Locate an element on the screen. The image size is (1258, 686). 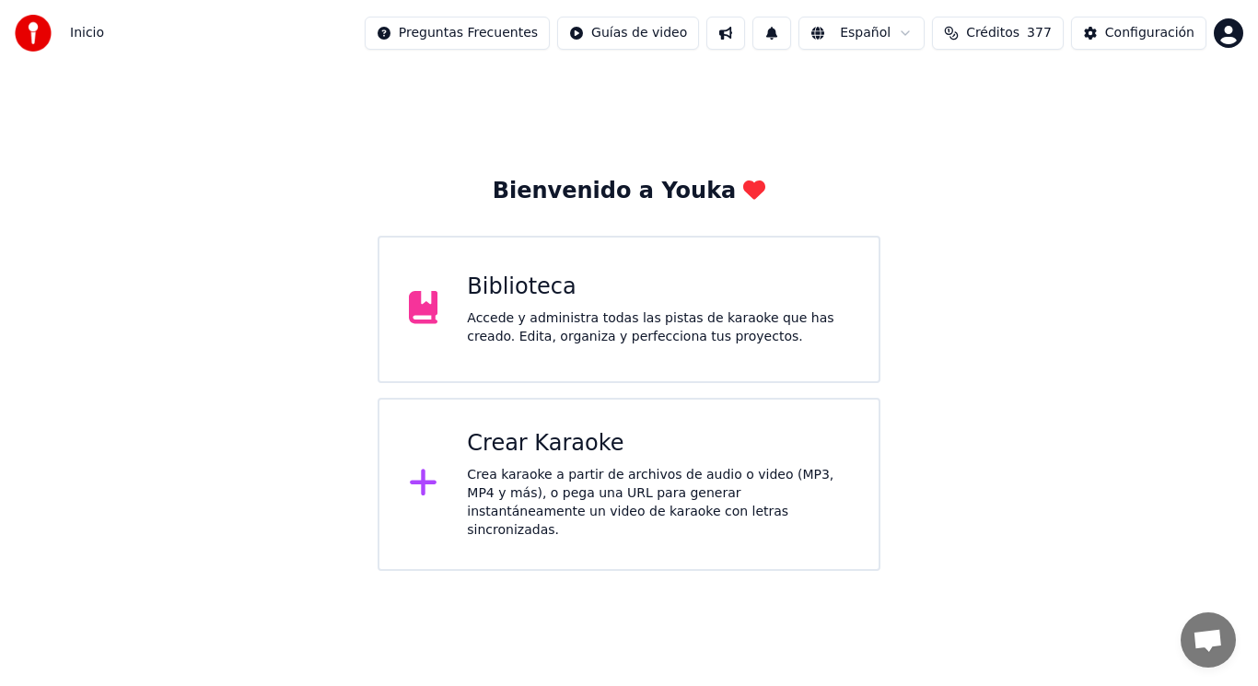
span: Inicio is located at coordinates (87, 33).